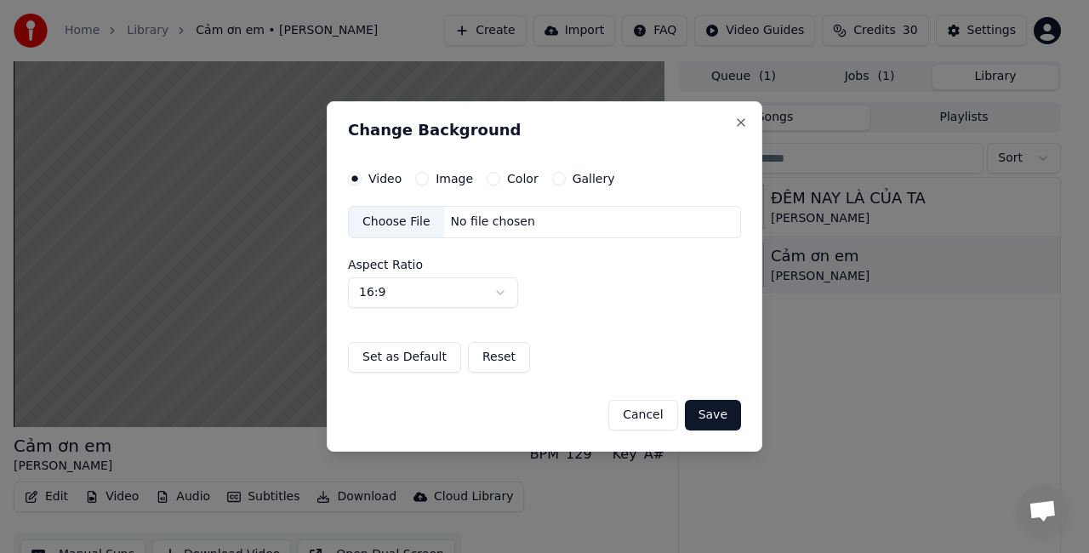 This screenshot has height=553, width=1089. What do you see at coordinates (594, 179) in the screenshot?
I see `label: Gallery` at bounding box center [594, 179].